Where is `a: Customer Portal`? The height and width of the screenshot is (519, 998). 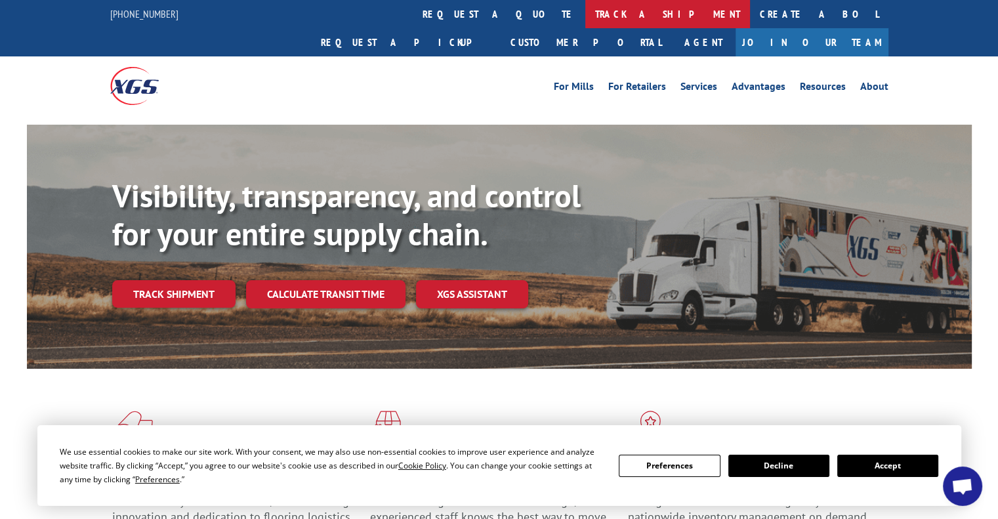
a: Customer Portal is located at coordinates (586, 42).